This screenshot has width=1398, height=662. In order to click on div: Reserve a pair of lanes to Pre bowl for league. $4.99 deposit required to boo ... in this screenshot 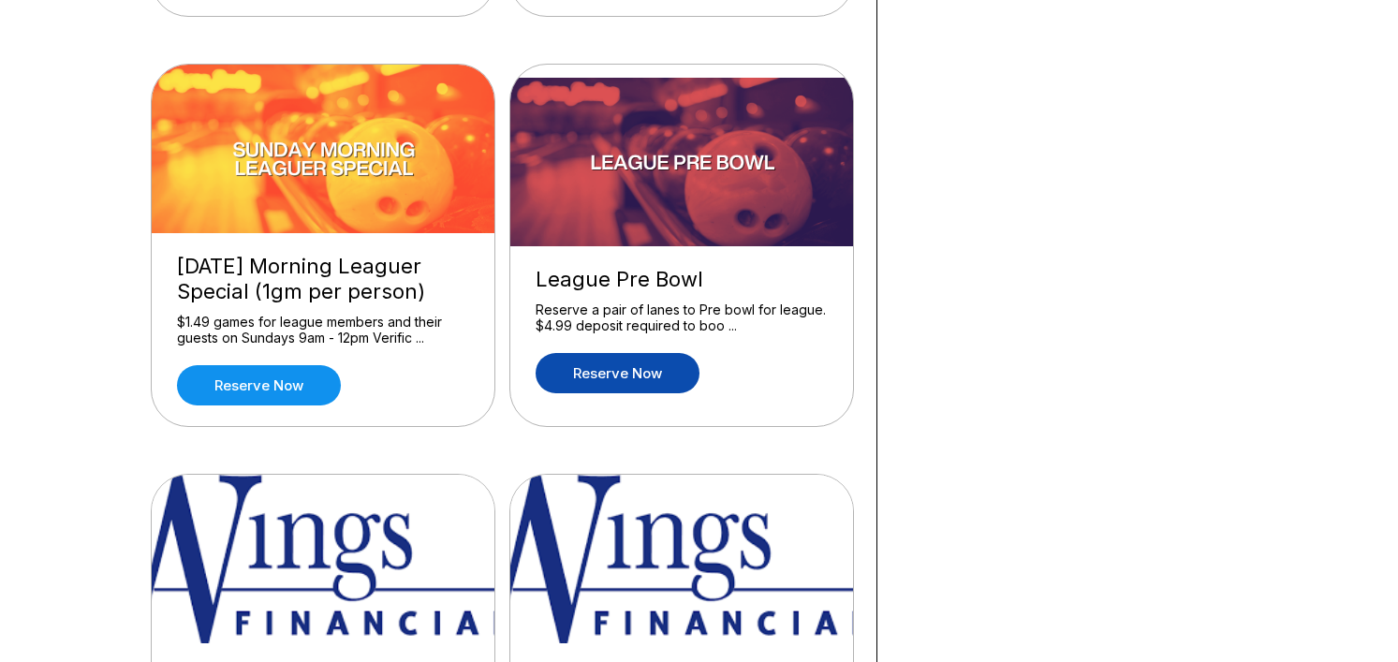, I will do `click(682, 317)`.